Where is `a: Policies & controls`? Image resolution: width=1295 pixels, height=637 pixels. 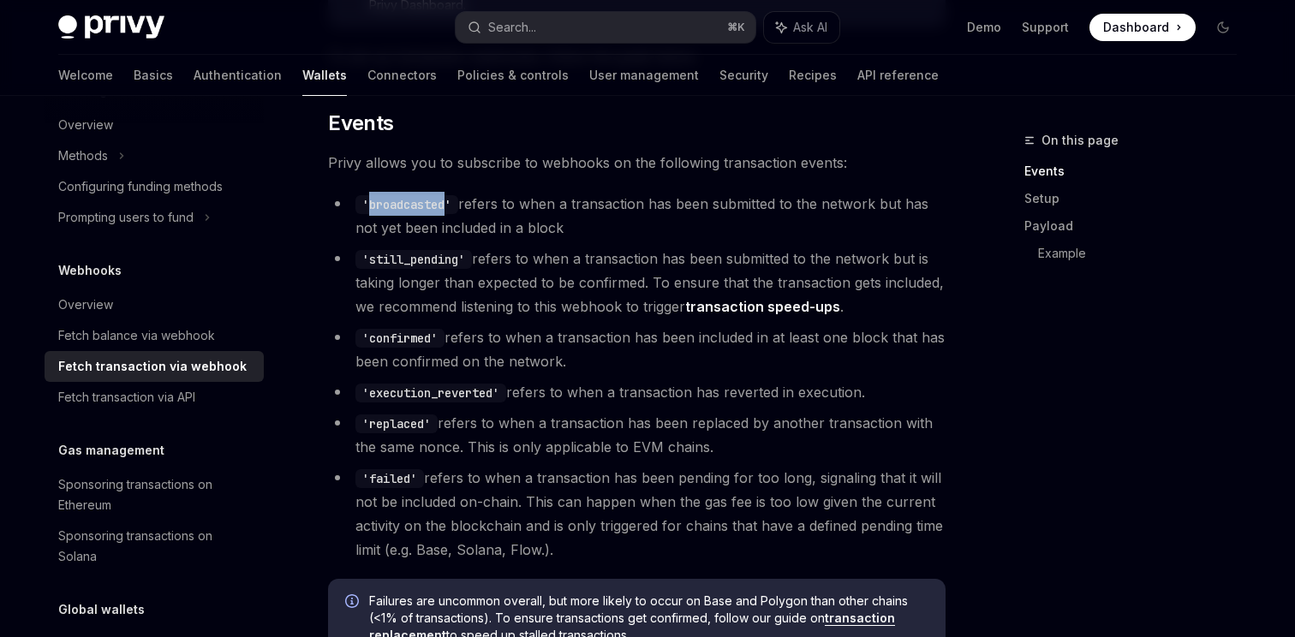
a: Policies & controls is located at coordinates (513, 75).